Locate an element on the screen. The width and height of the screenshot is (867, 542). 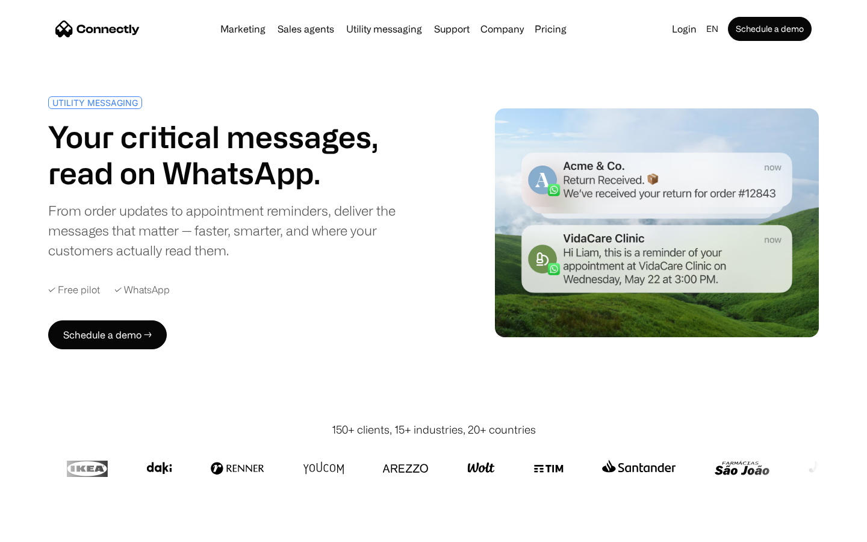
a: Support is located at coordinates (452, 29).